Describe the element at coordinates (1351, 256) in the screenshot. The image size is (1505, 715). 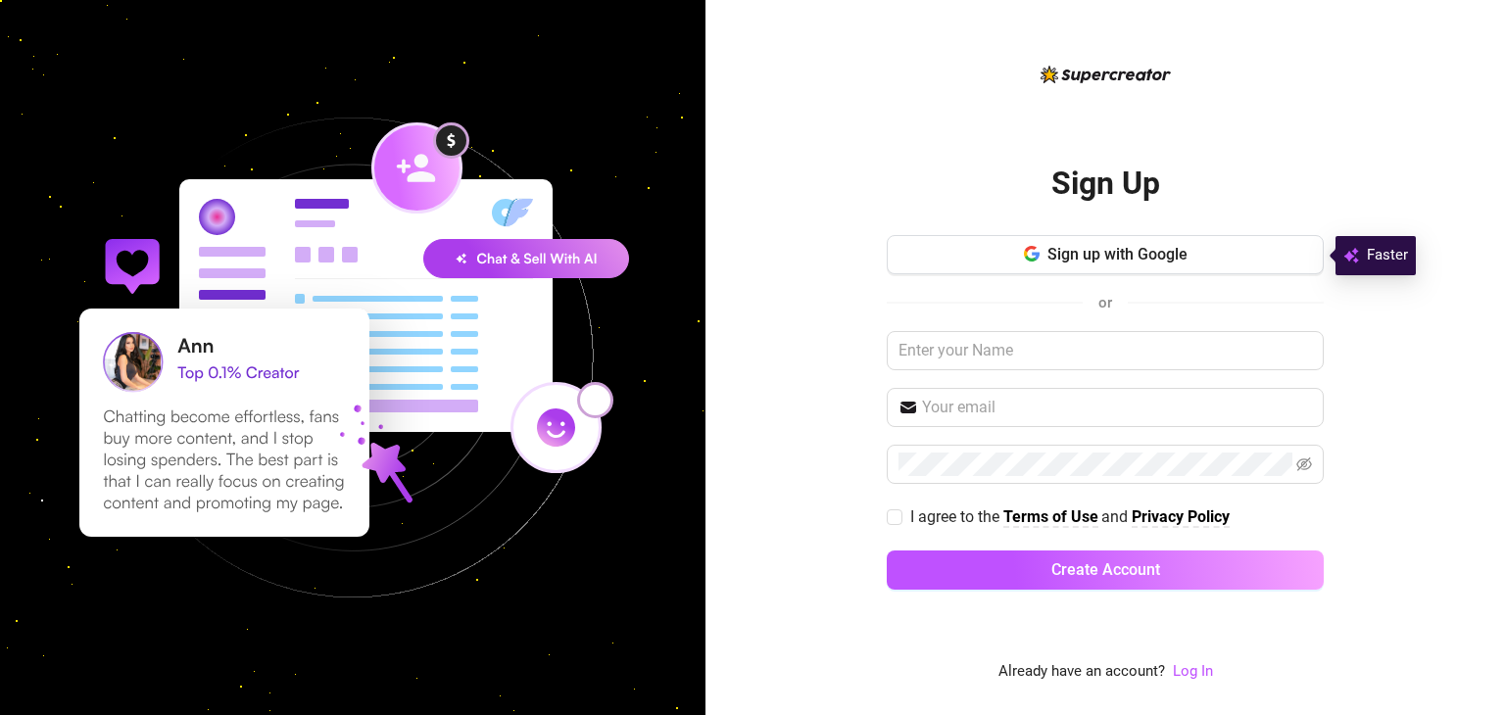
I see `img: svg%3e` at that location.